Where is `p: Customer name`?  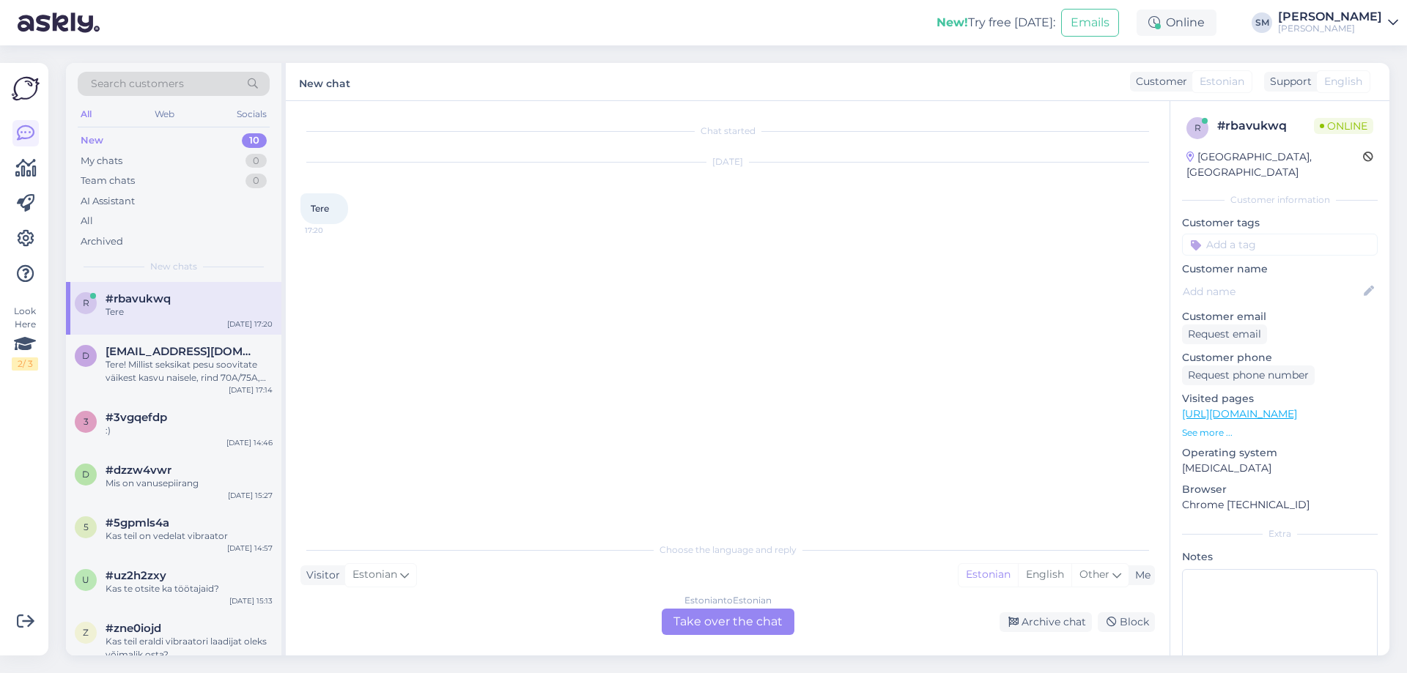
p: Customer name is located at coordinates (1279, 269).